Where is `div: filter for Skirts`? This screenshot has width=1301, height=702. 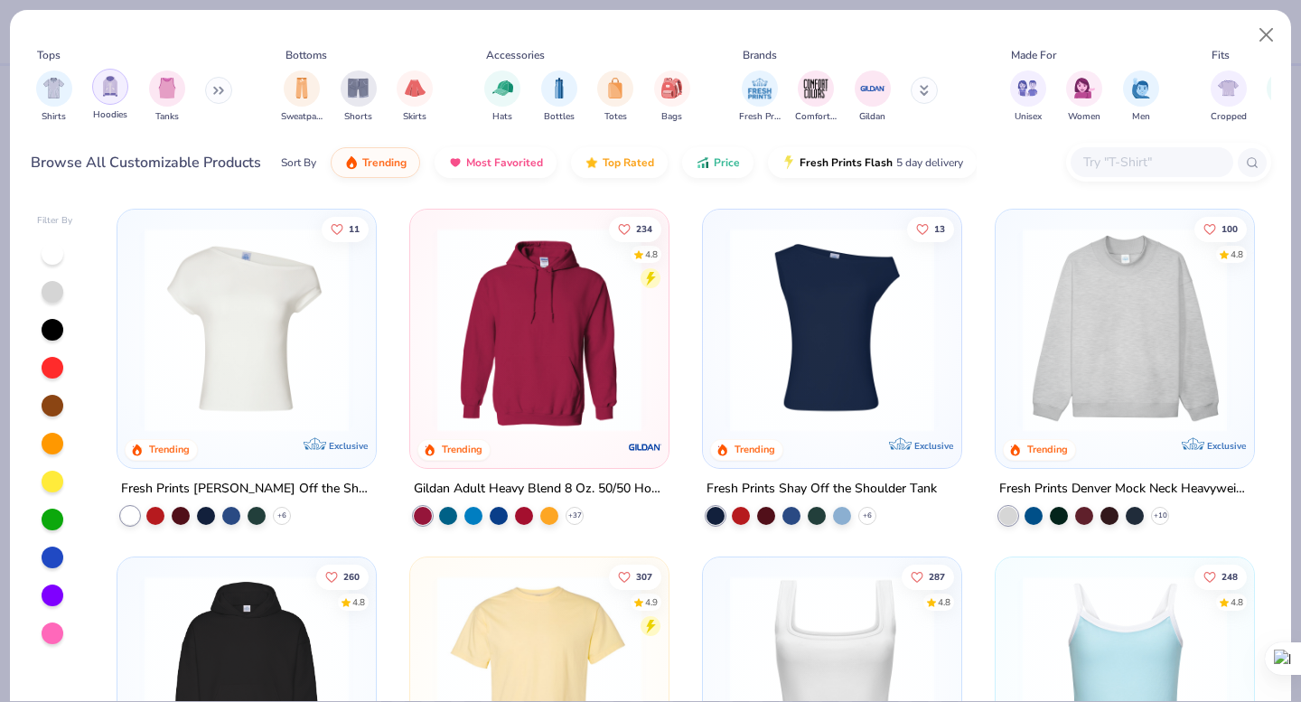
div: filter for Skirts is located at coordinates (415, 97).